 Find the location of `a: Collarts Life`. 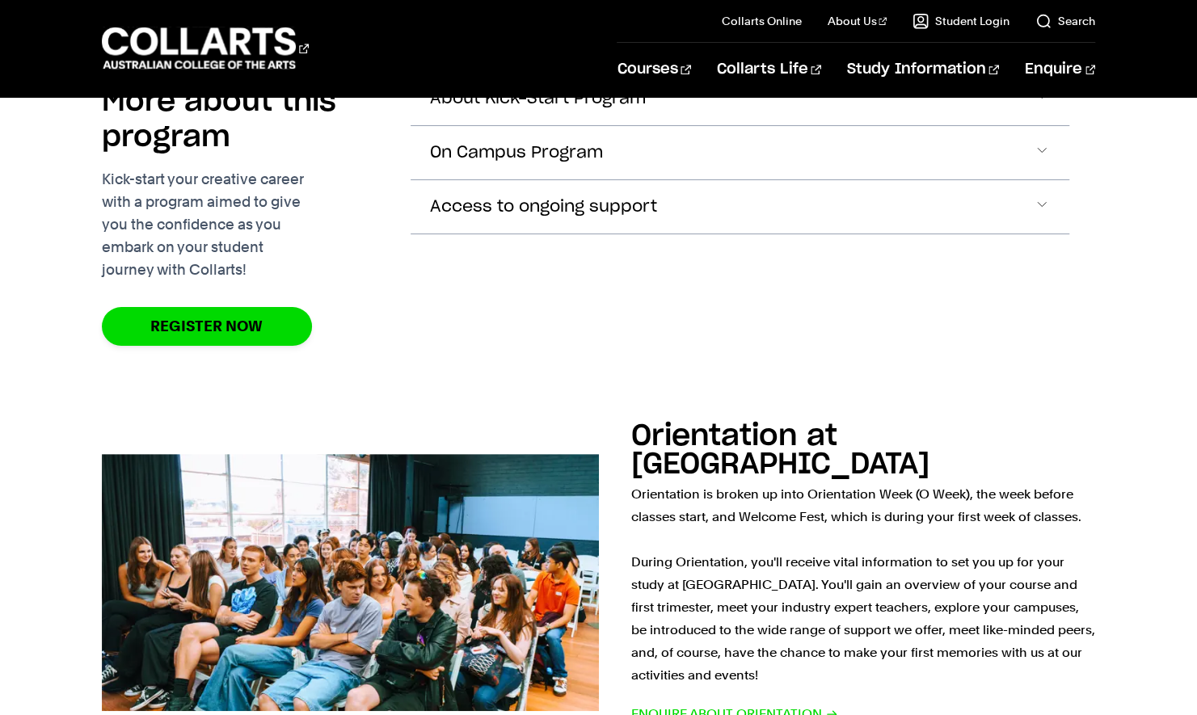

a: Collarts Life is located at coordinates (769, 70).